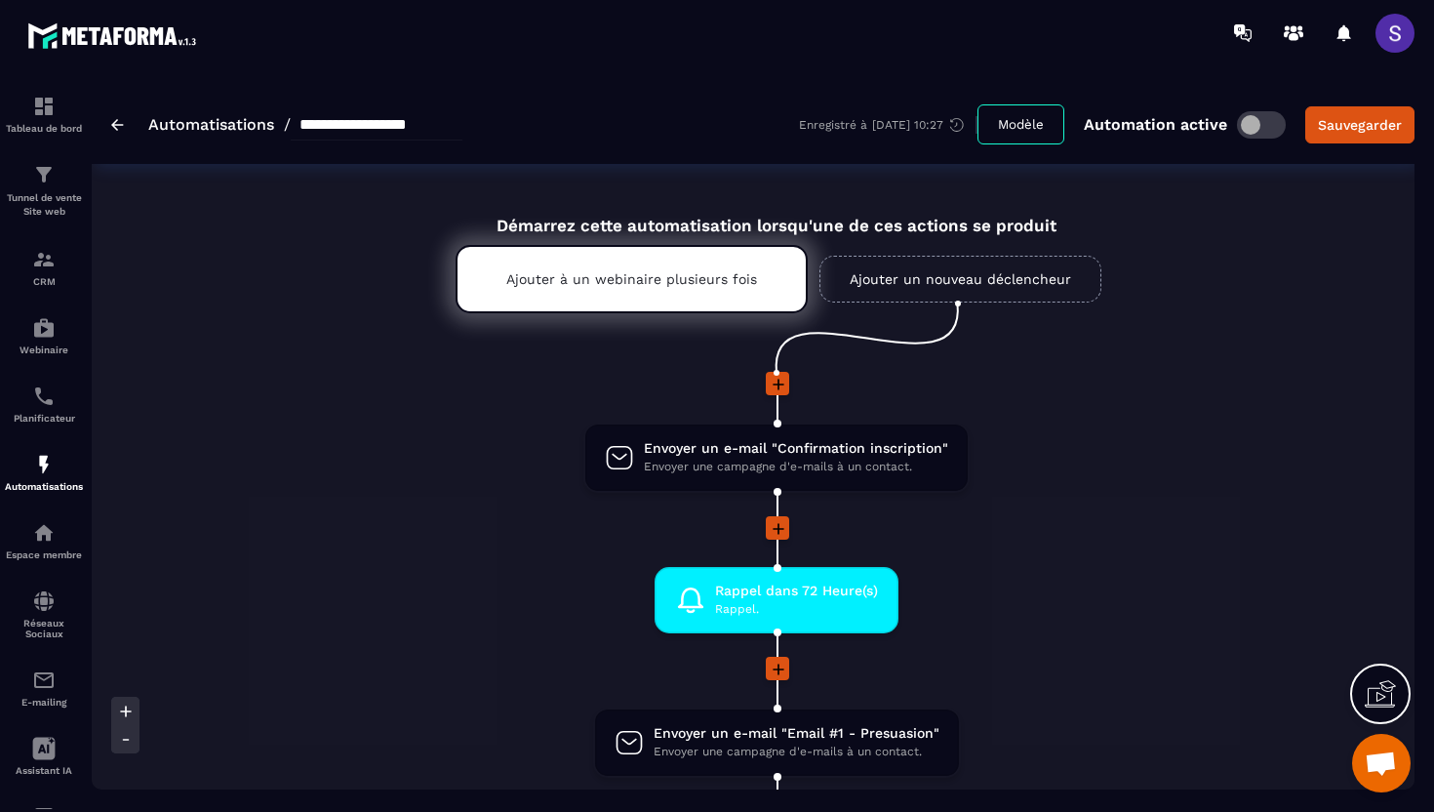 The image size is (1434, 812). Describe the element at coordinates (44, 628) in the screenshot. I see `p: Réseaux Sociaux` at that location.